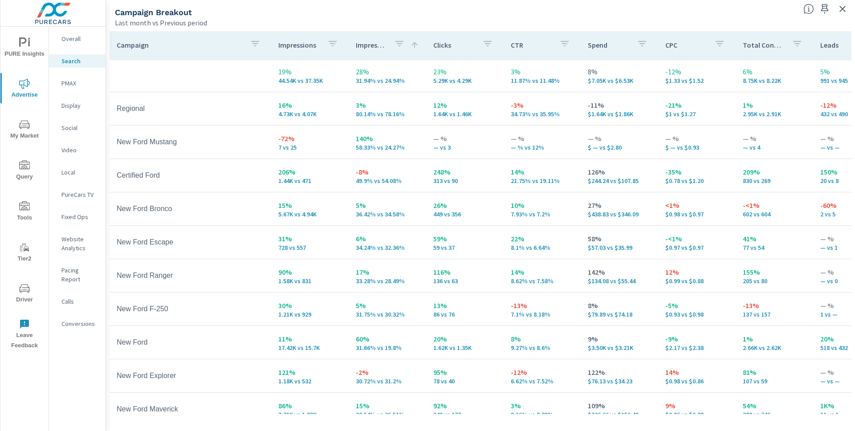  Describe the element at coordinates (619, 414) in the screenshot. I see `p: $326.66 vs $156.40` at that location.